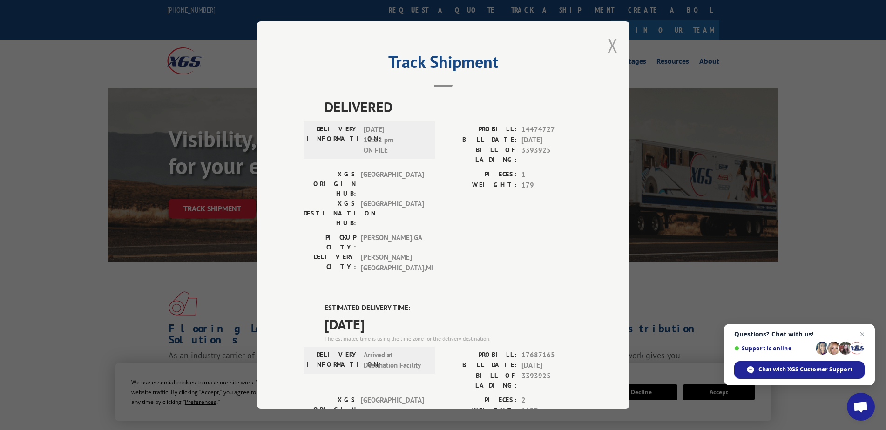 The width and height of the screenshot is (886, 430). I want to click on span: Chat with XGS Customer Support, so click(805, 369).